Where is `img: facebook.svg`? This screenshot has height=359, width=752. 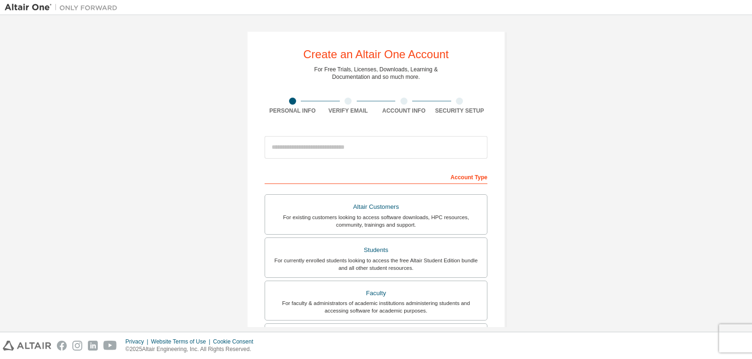 img: facebook.svg is located at coordinates (62, 346).